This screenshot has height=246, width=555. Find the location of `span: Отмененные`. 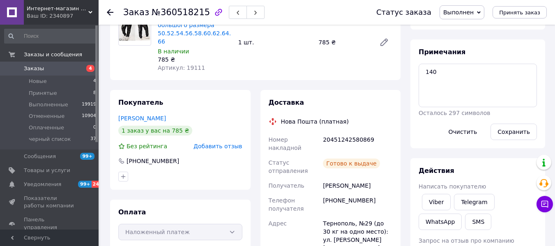

span: Отмененные is located at coordinates (46, 116).